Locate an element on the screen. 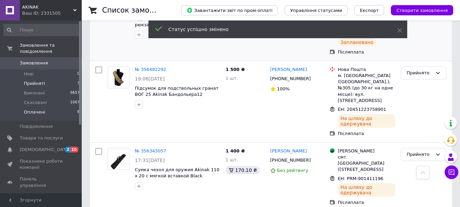 The width and height of the screenshot is (460, 207). div: Заплановано is located at coordinates (357, 42).